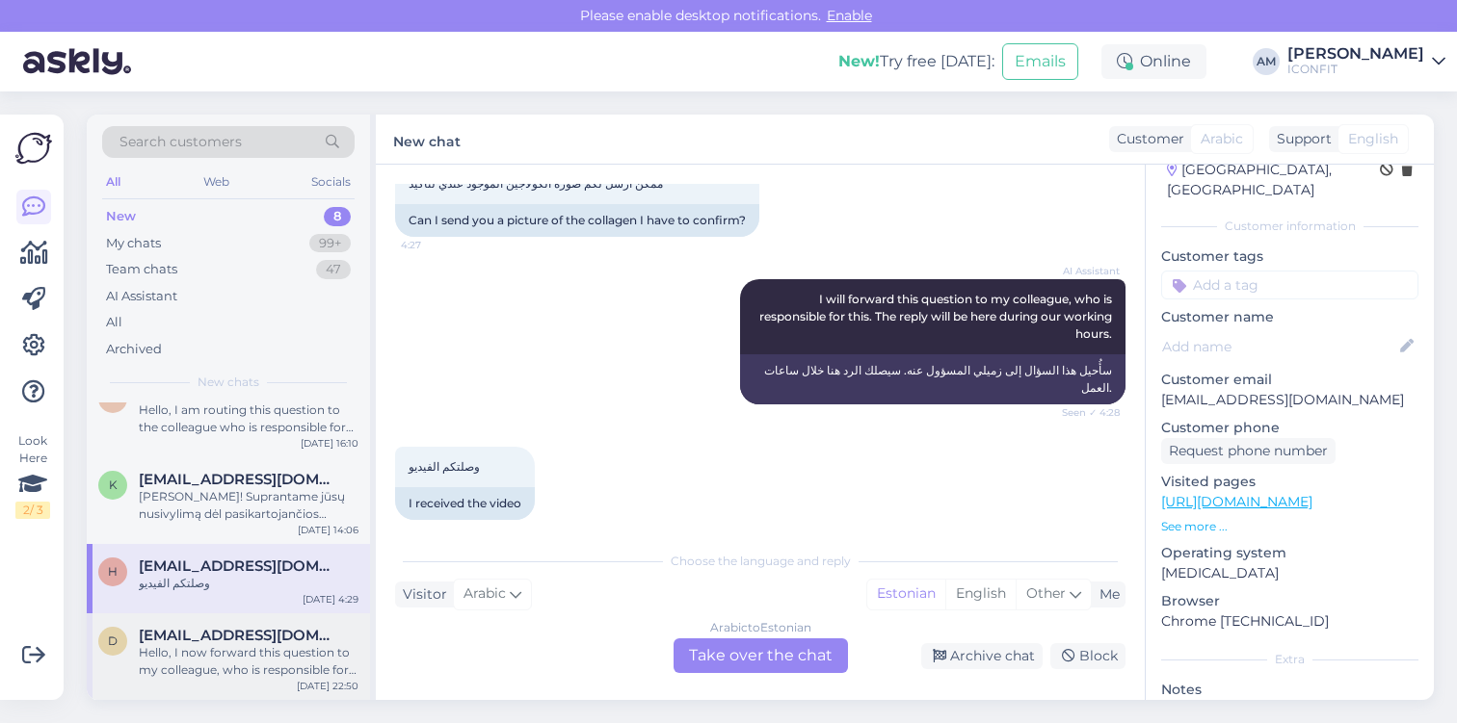 Image resolution: width=1457 pixels, height=723 pixels. What do you see at coordinates (933, 380) in the screenshot?
I see `div: سأُحيل هذا السؤال إلى زميلي المسؤول عنه. سيصلك الرد هنا خلال ساعات العمل.` at bounding box center [933, 380].